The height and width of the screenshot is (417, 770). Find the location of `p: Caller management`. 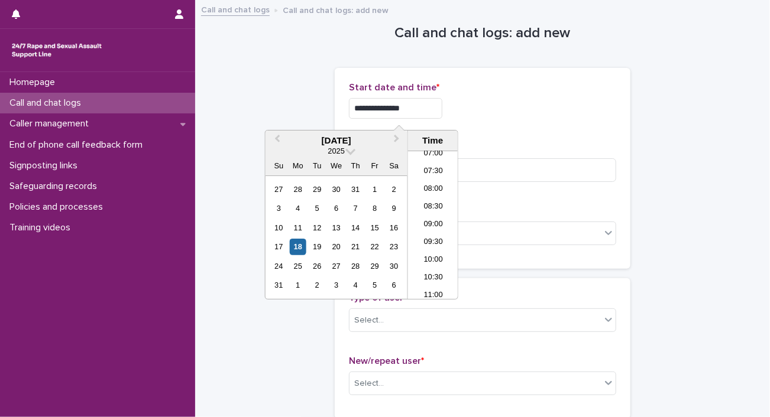

p: Caller management is located at coordinates (51, 124).